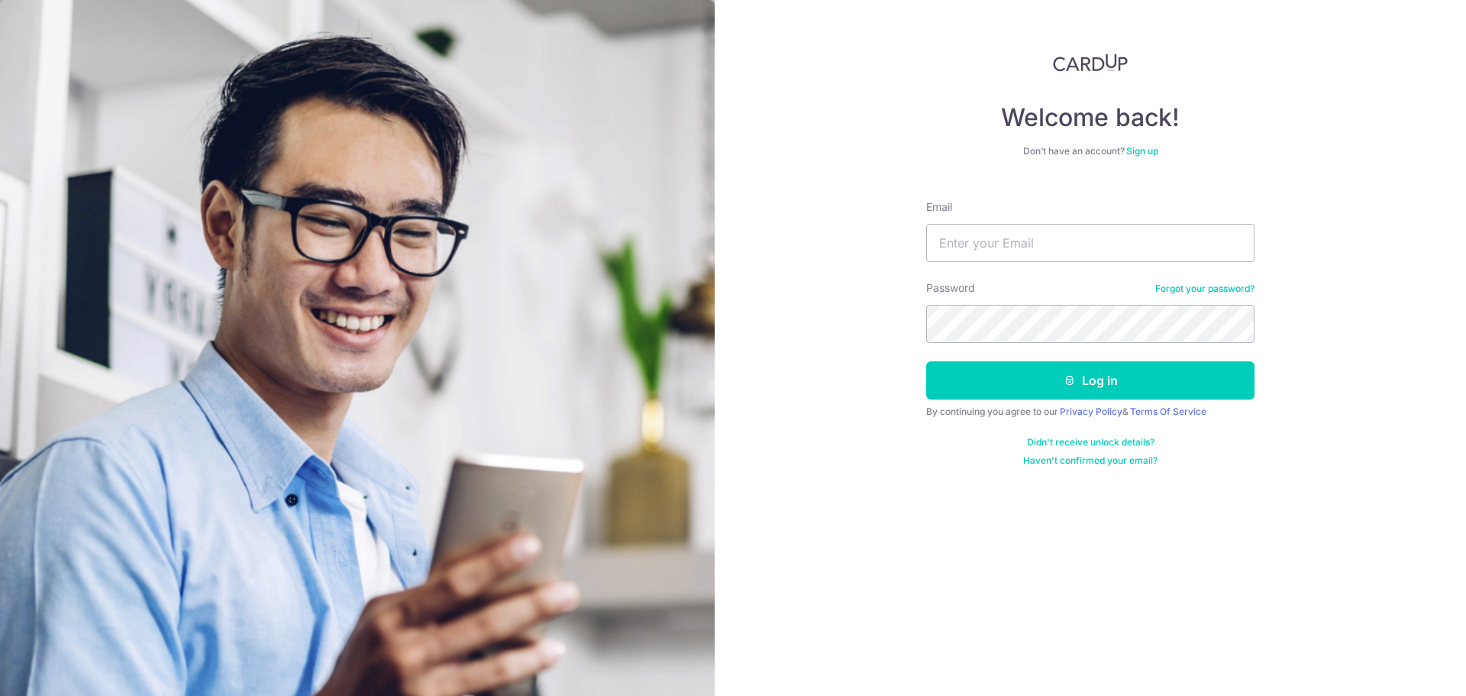 The width and height of the screenshot is (1466, 696). I want to click on a: Forgot your password?, so click(1205, 289).